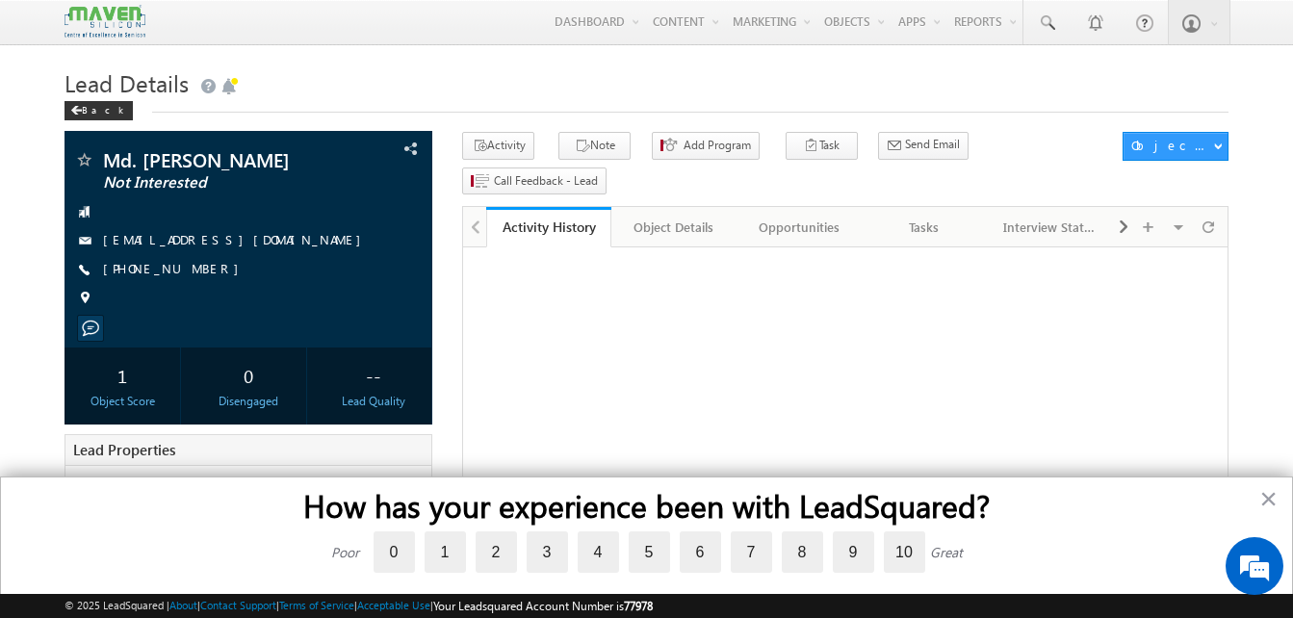 The height and width of the screenshot is (618, 1293). What do you see at coordinates (216, 183) in the screenshot?
I see `span: Not Interested` at bounding box center [216, 183].